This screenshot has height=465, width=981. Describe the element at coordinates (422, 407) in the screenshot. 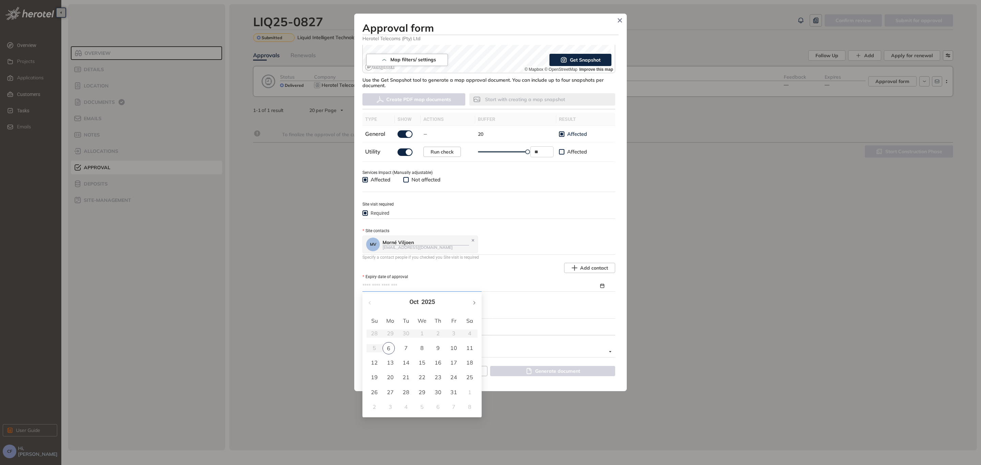

I see `div: 5` at that location.